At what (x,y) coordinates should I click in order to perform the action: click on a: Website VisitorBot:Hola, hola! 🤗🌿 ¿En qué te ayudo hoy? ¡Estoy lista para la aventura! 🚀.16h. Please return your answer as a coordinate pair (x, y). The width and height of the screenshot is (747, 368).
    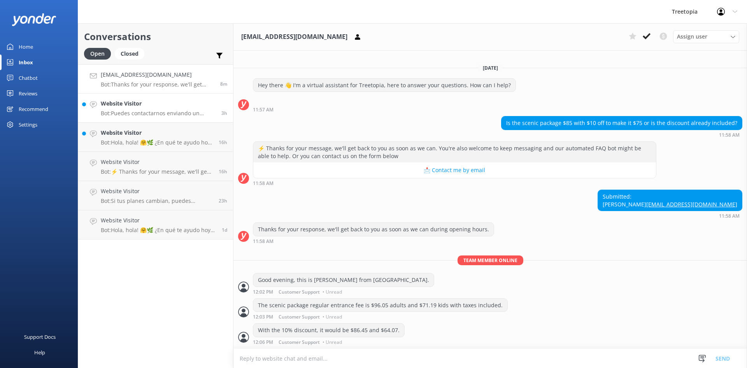
    Looking at the image, I should click on (156, 137).